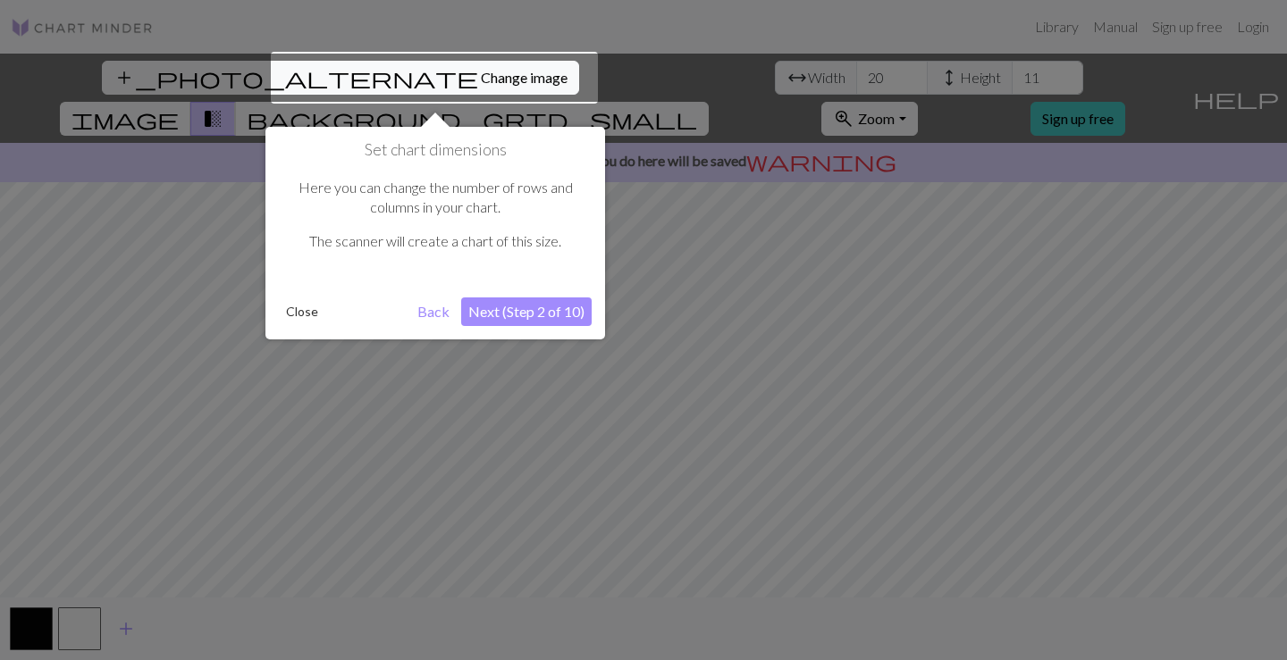  What do you see at coordinates (435, 150) in the screenshot?
I see `h1: Set chart dimensions` at bounding box center [435, 150].